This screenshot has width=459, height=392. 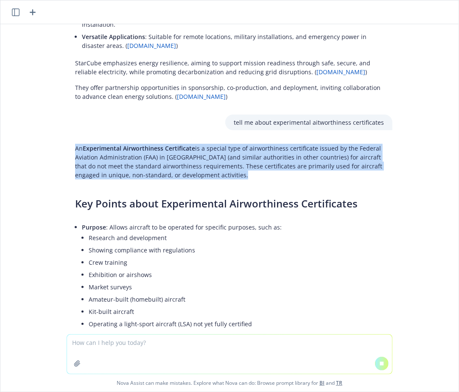 I want to click on p: They offer partnership opportunities in sponsorship, co-production, and deployment, inviting coll..., so click(x=230, y=92).